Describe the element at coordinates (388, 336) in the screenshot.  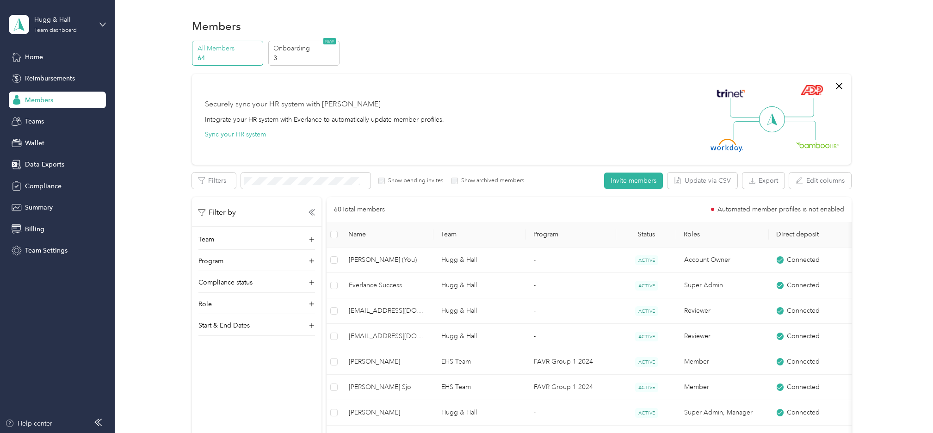
I see `td: favr2+hugghall@everlance.com` at that location.